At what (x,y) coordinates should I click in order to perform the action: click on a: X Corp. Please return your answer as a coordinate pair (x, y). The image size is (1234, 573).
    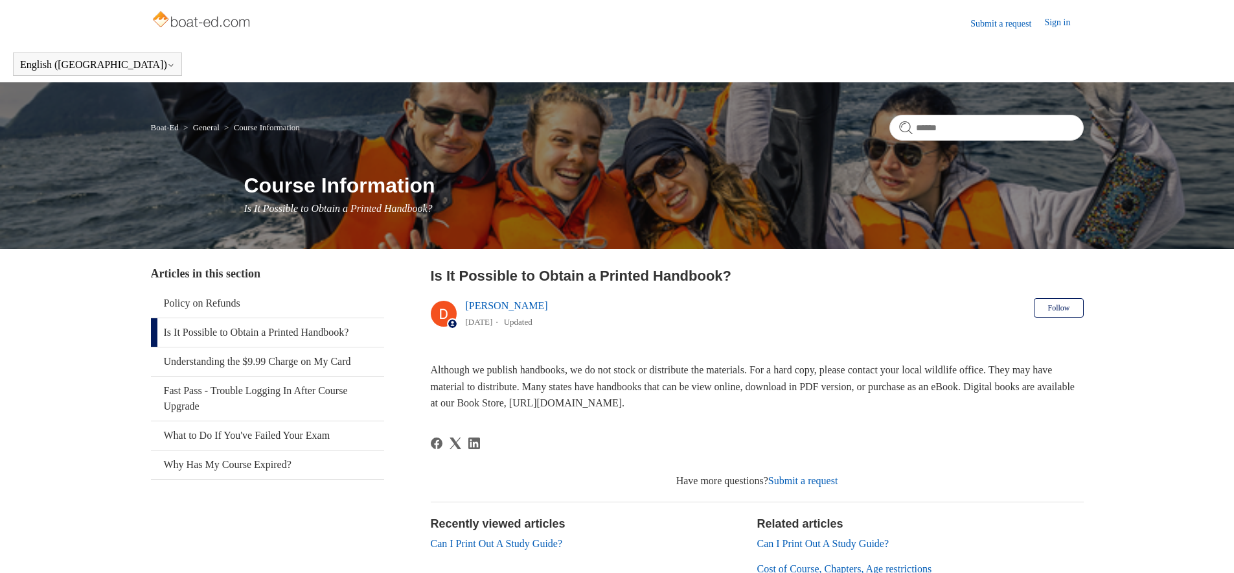
    Looking at the image, I should click on (455, 443).